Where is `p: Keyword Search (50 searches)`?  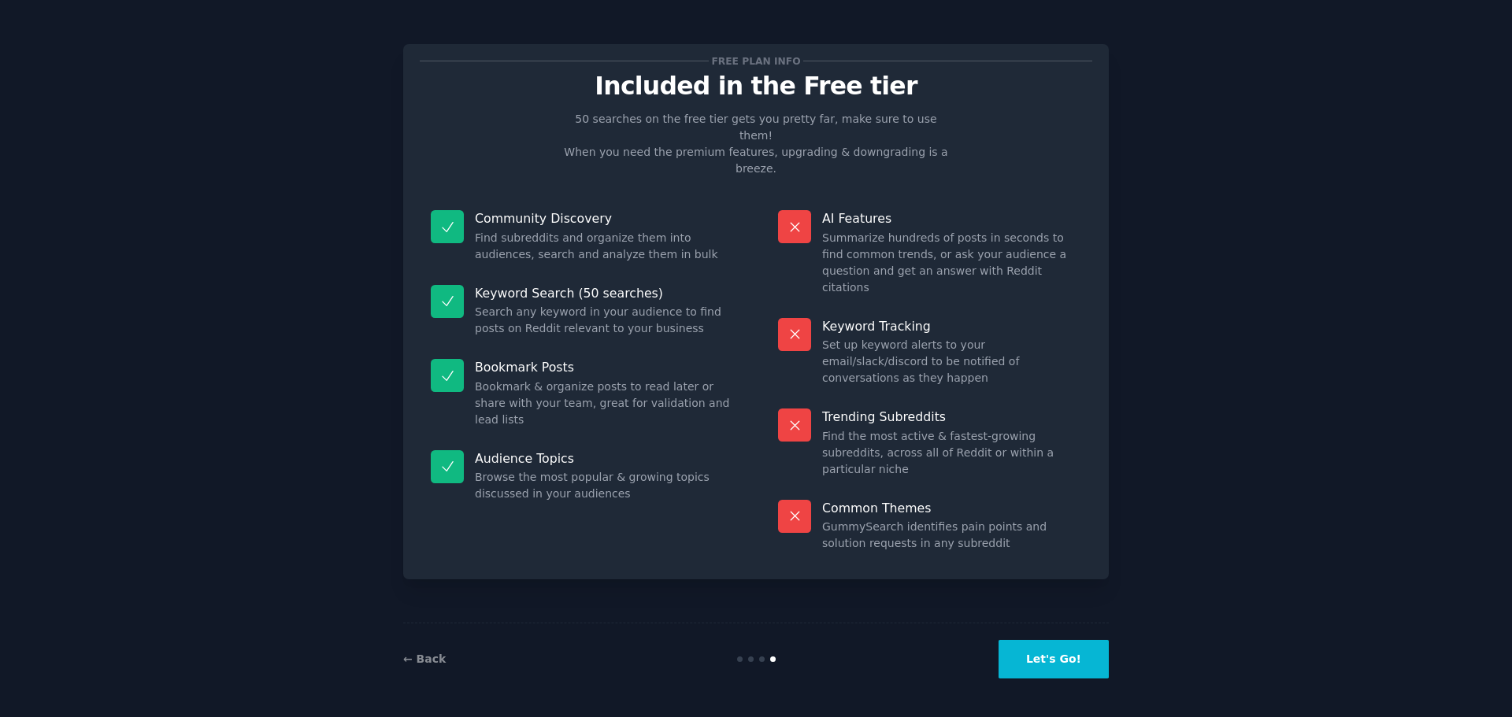 p: Keyword Search (50 searches) is located at coordinates (604, 293).